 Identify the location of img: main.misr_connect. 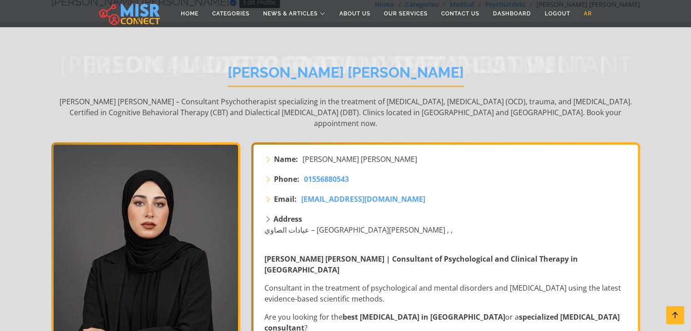
(129, 14).